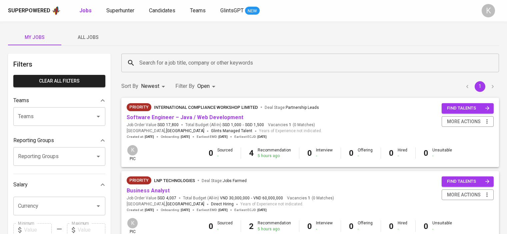  Describe the element at coordinates (21, 101) in the screenshot. I see `p: Teams` at that location.